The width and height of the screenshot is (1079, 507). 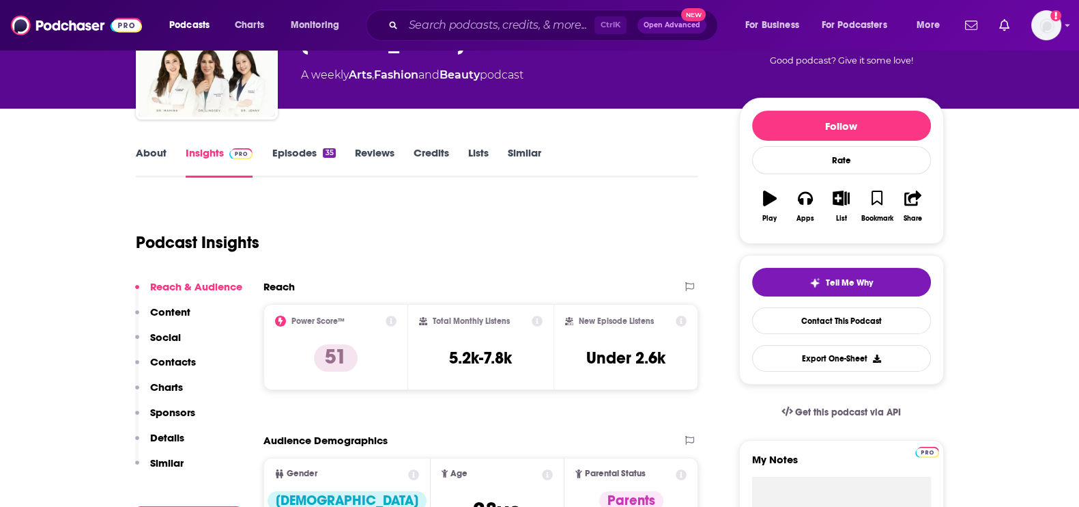 I want to click on svg: Add a profile image, so click(x=1056, y=16).